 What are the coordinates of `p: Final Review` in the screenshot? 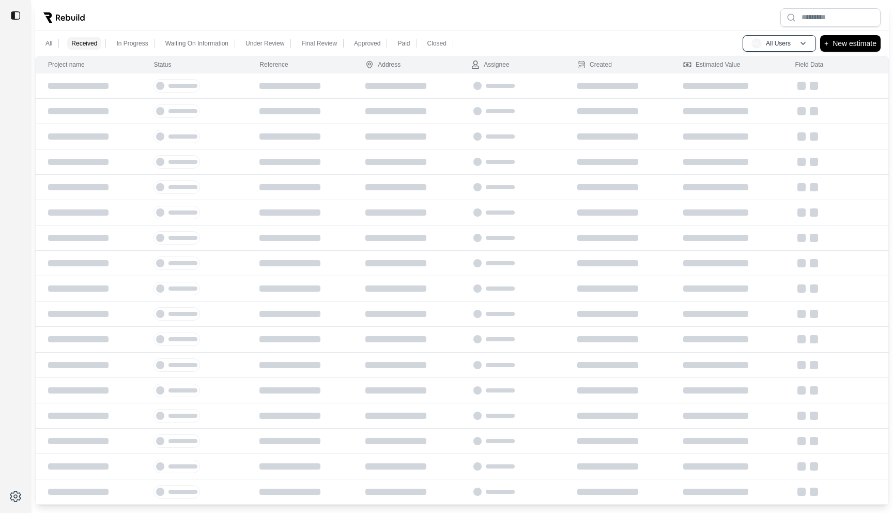 It's located at (319, 43).